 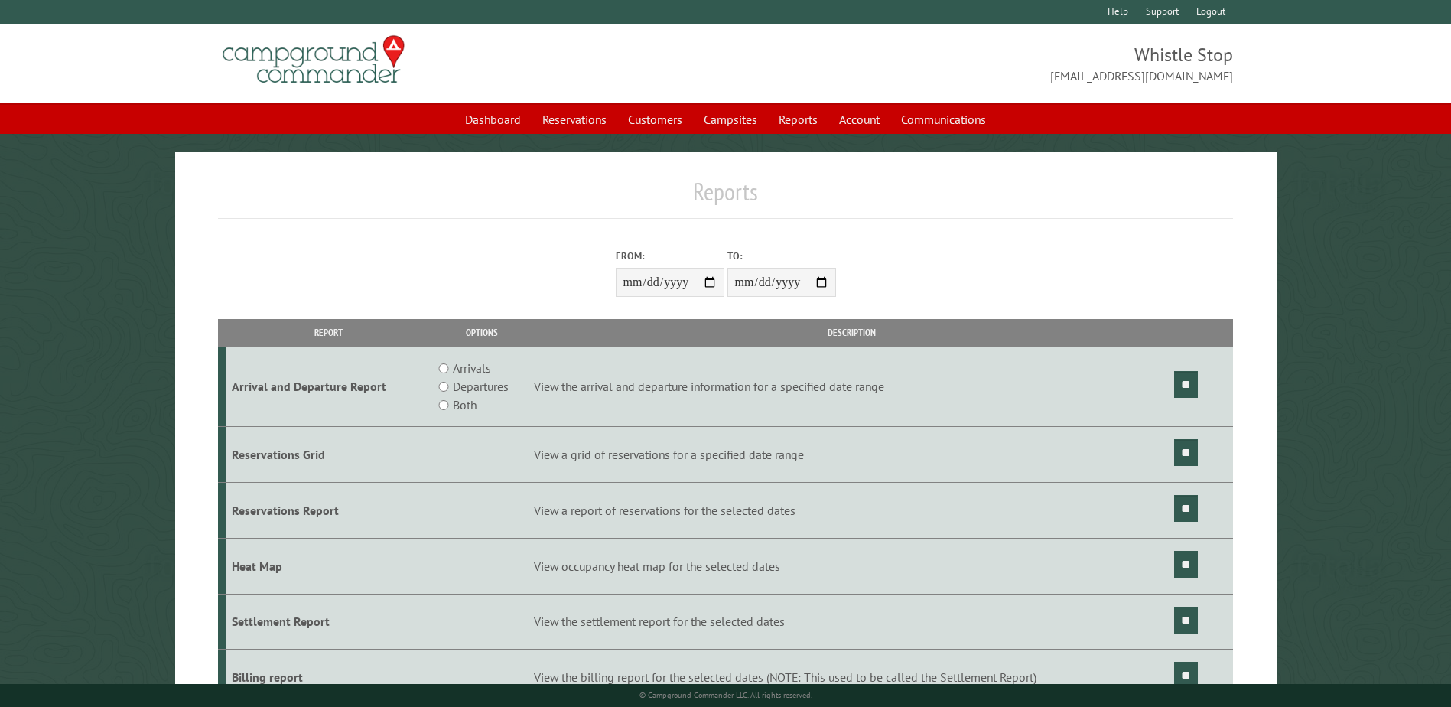 I want to click on a: Account, so click(x=859, y=119).